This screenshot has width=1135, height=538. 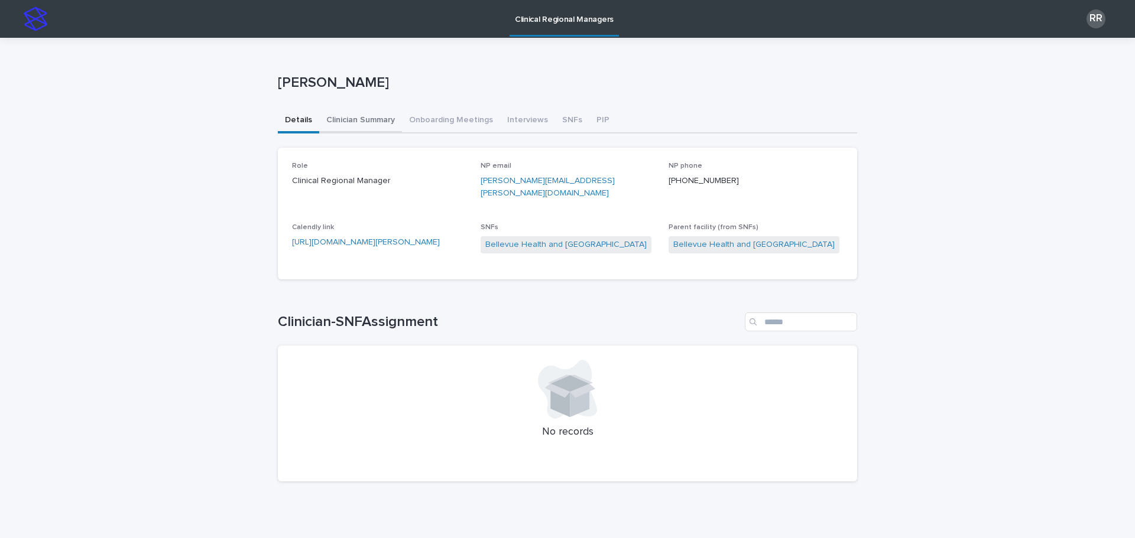 I want to click on p: Clinical Regional Manager, so click(x=379, y=181).